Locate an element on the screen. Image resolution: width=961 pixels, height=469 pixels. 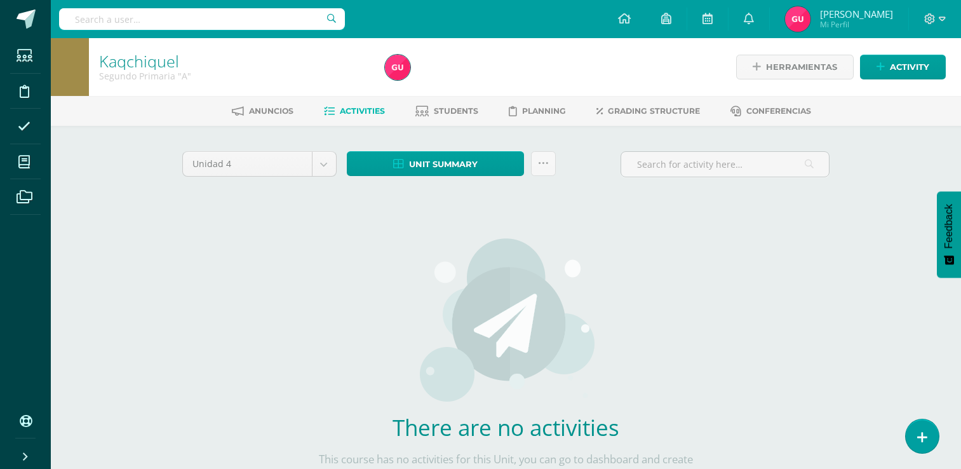
h2: There are no activities is located at coordinates (506, 427).